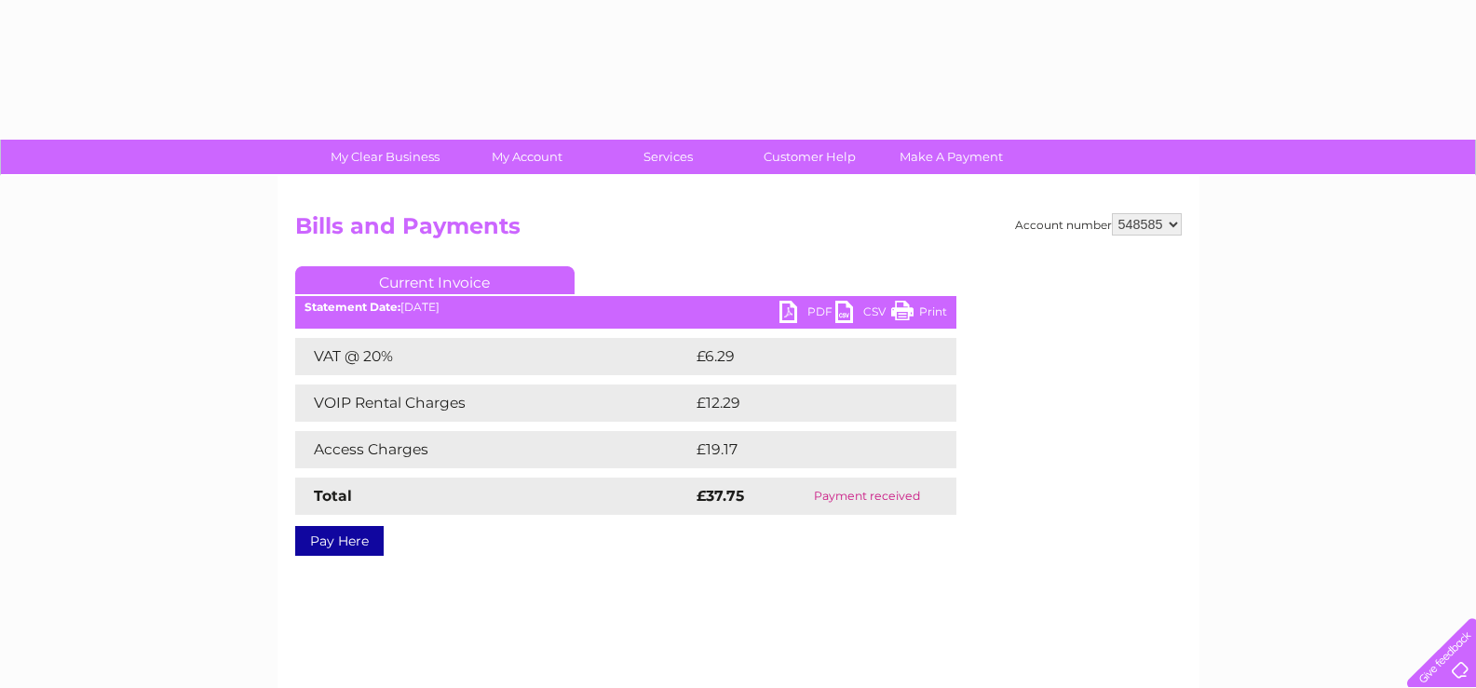 The height and width of the screenshot is (688, 1476). What do you see at coordinates (332, 495) in the screenshot?
I see `strong: Total` at bounding box center [332, 495].